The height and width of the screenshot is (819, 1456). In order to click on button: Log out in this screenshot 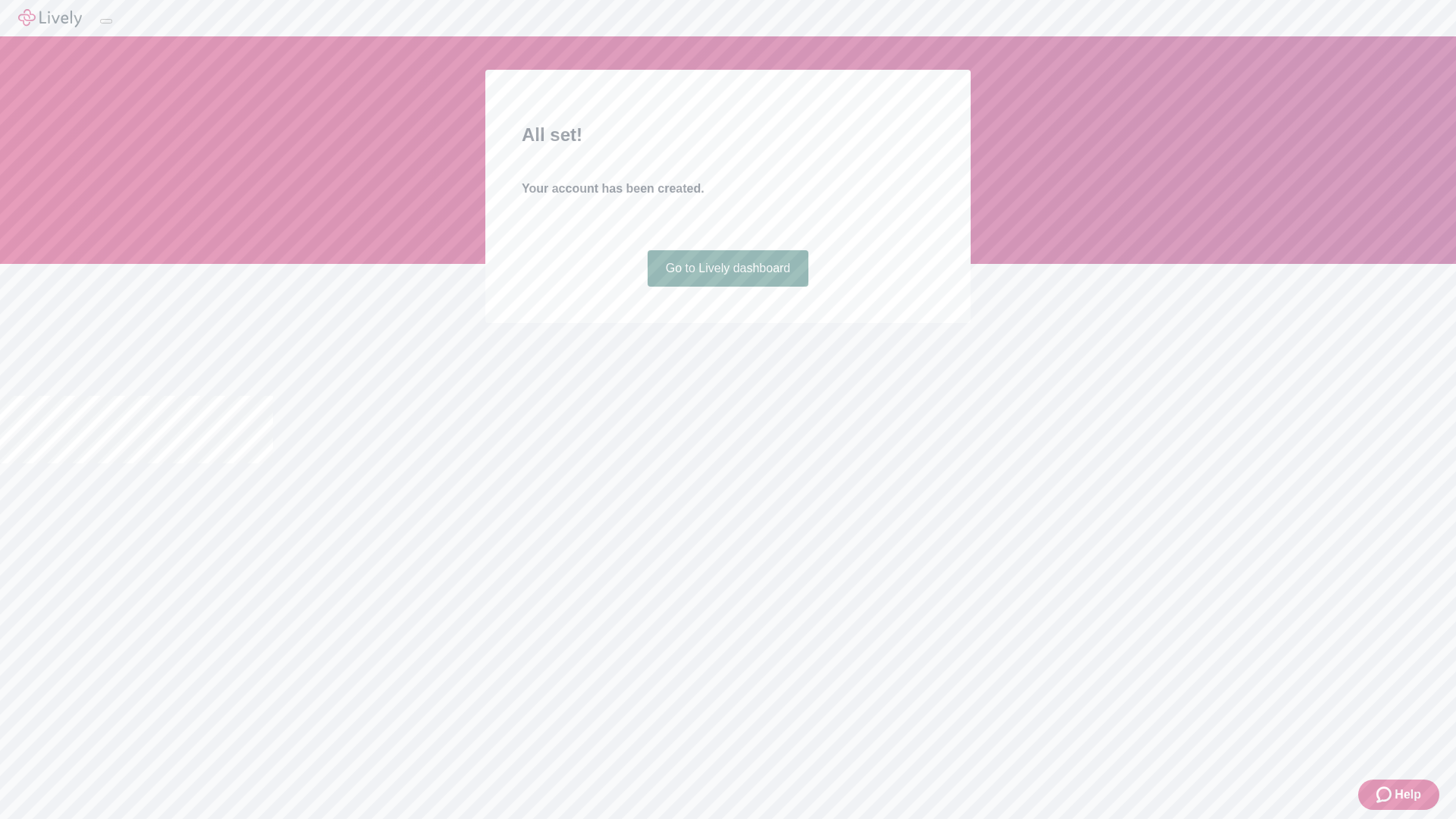, I will do `click(106, 21)`.